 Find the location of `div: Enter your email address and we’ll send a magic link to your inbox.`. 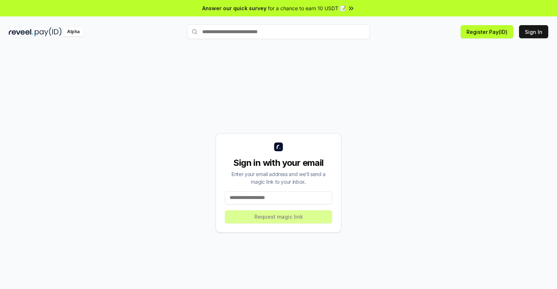

div: Enter your email address and we’ll send a magic link to your inbox. is located at coordinates (278, 178).